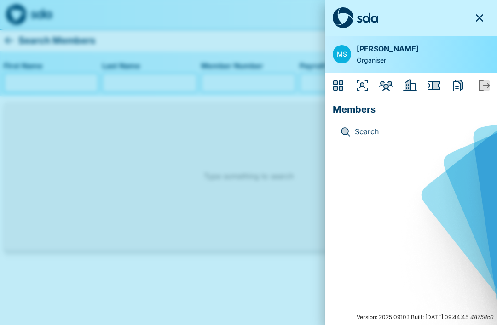  What do you see at coordinates (338, 86) in the screenshot?
I see `button: Dashboard` at bounding box center [338, 86].